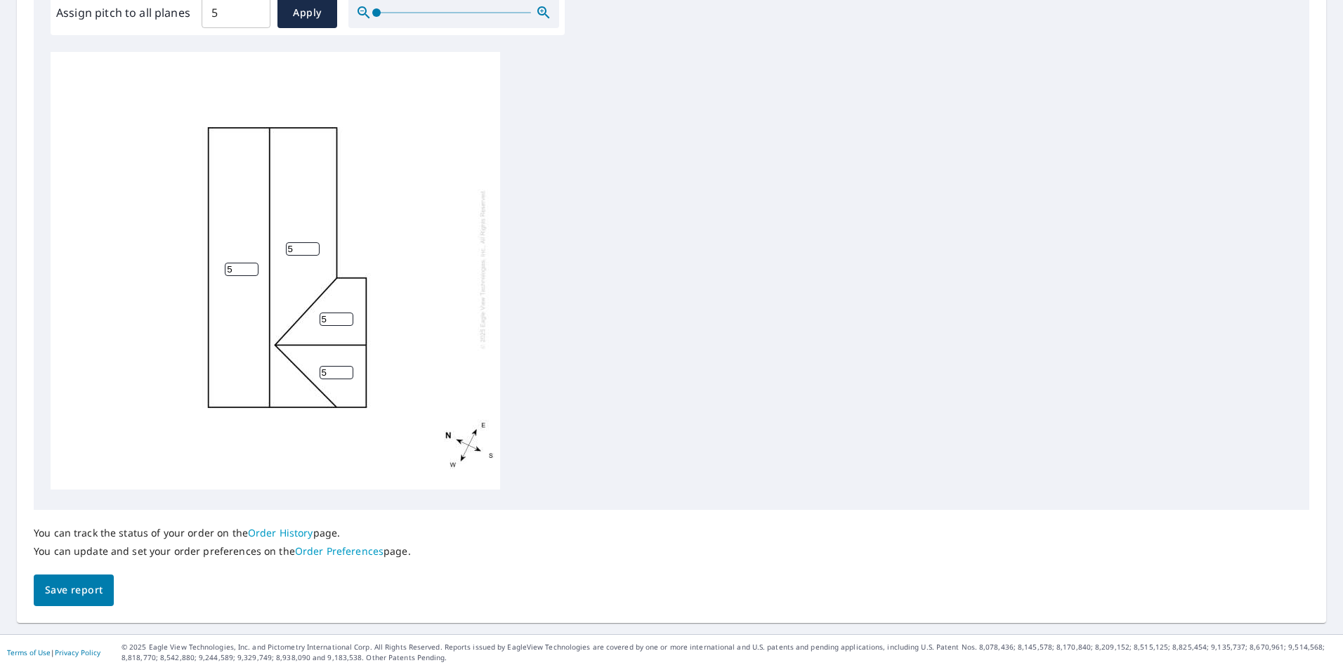 The height and width of the screenshot is (670, 1343). I want to click on button: Save report, so click(74, 590).